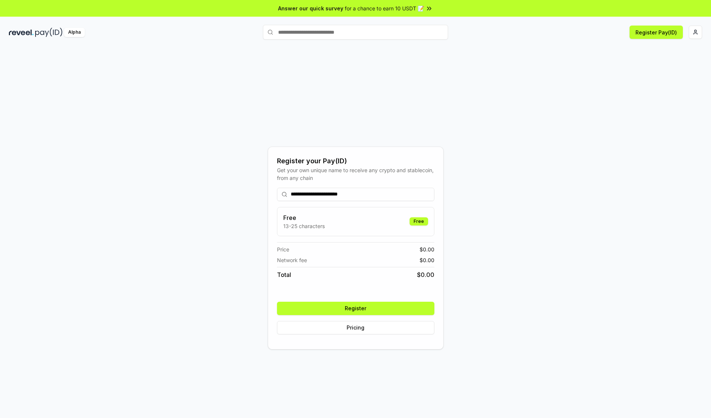 This screenshot has height=418, width=711. I want to click on div: Alpha, so click(74, 32).